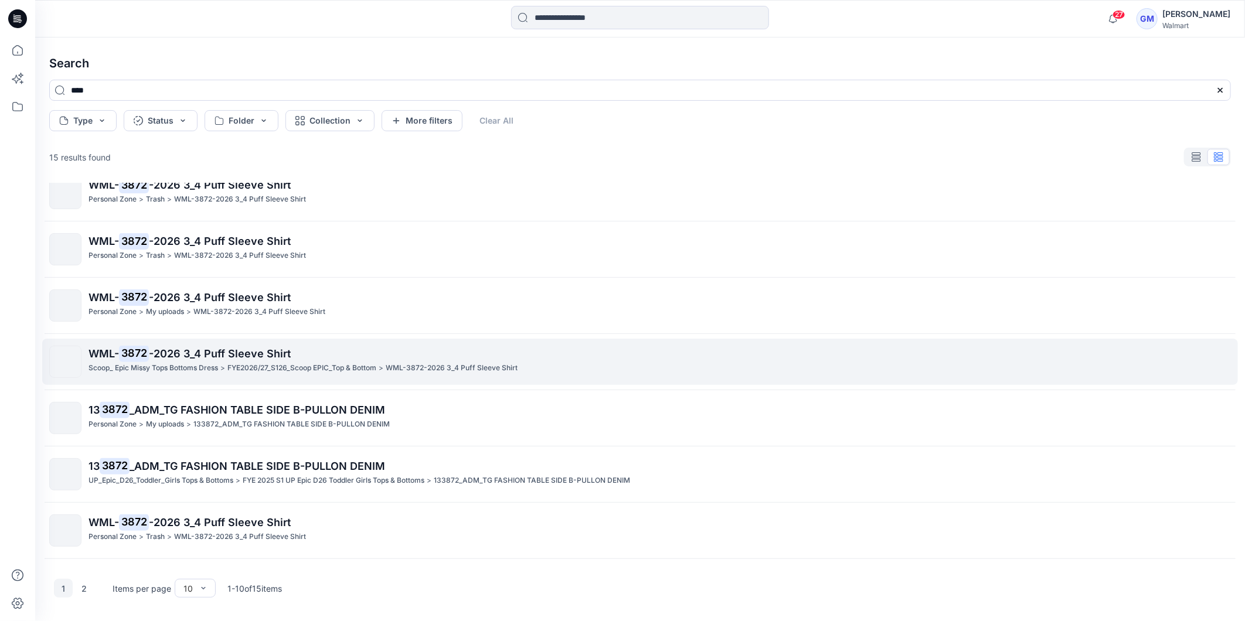 The image size is (1245, 621). I want to click on div: 10, so click(188, 589).